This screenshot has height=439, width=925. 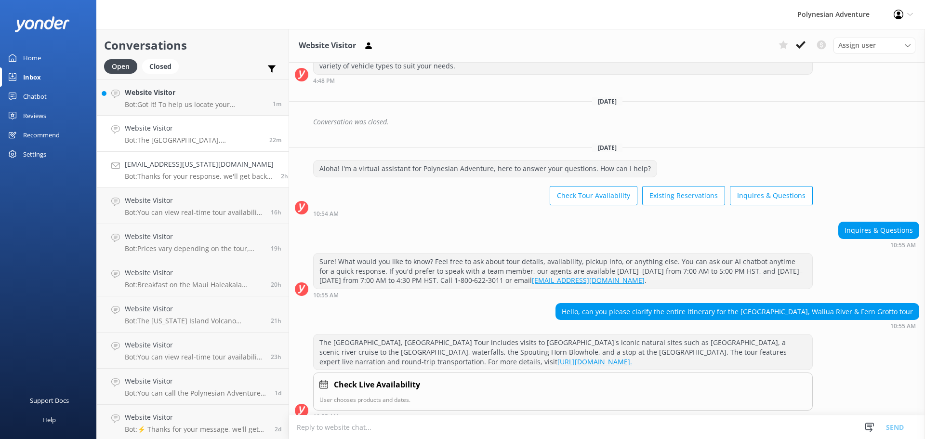 What do you see at coordinates (277, 104) in the screenshot?
I see `span: Oct 05 2025 11:16am (UTC -10:00) Pacific/Honolulu` at bounding box center [277, 104].